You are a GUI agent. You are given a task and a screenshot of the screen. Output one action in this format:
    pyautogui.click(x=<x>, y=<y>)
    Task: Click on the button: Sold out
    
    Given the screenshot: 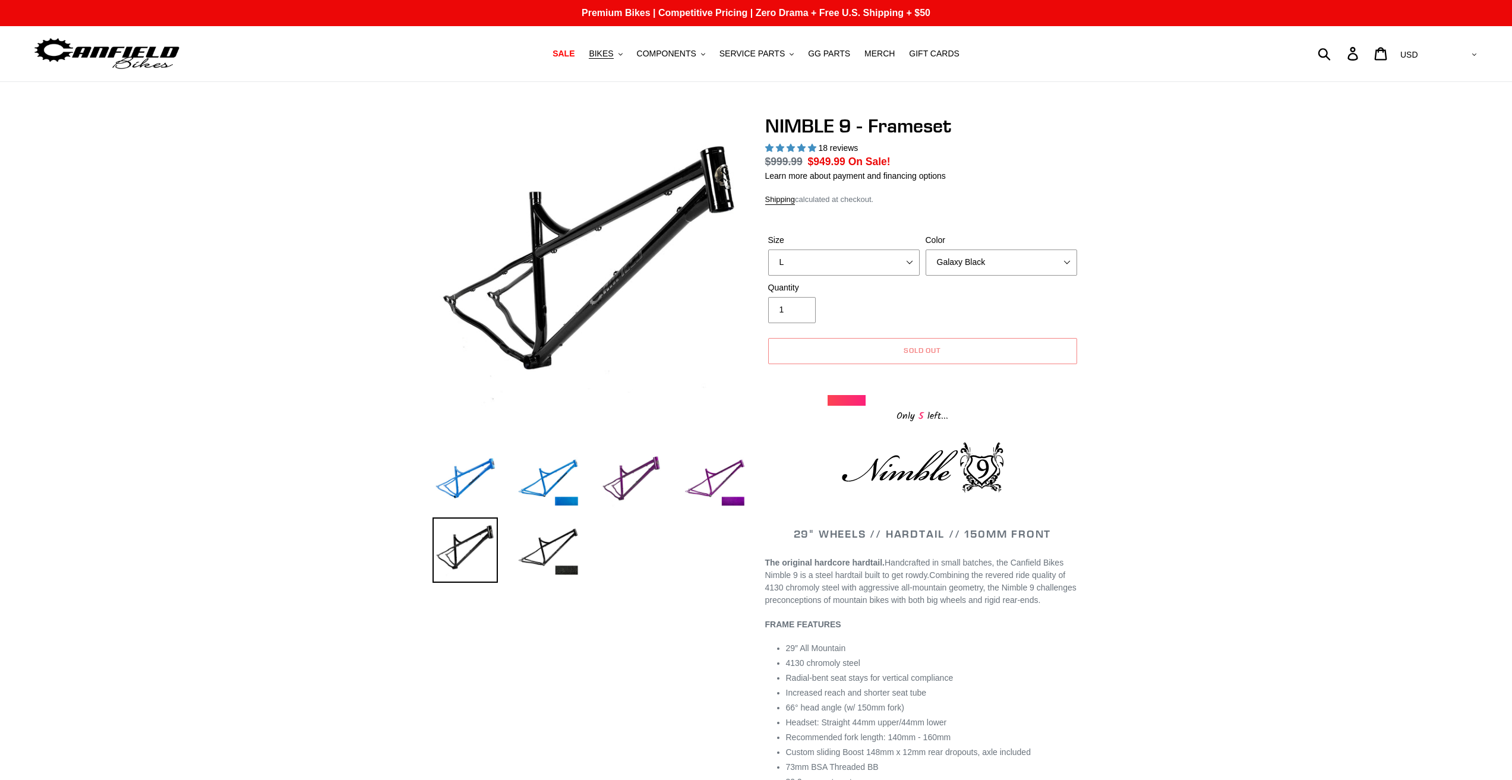 What is the action you would take?
    pyautogui.click(x=923, y=351)
    